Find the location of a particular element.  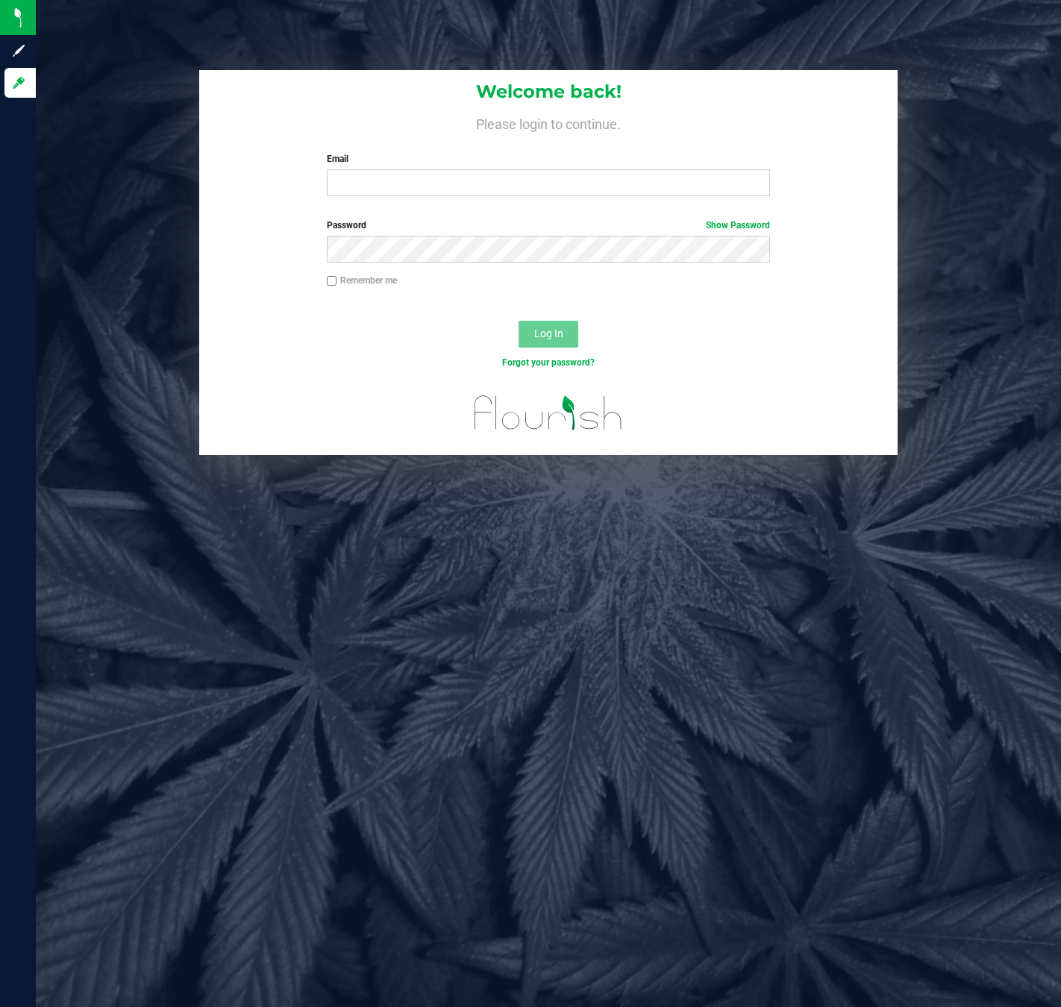

label: Remember me is located at coordinates (362, 280).